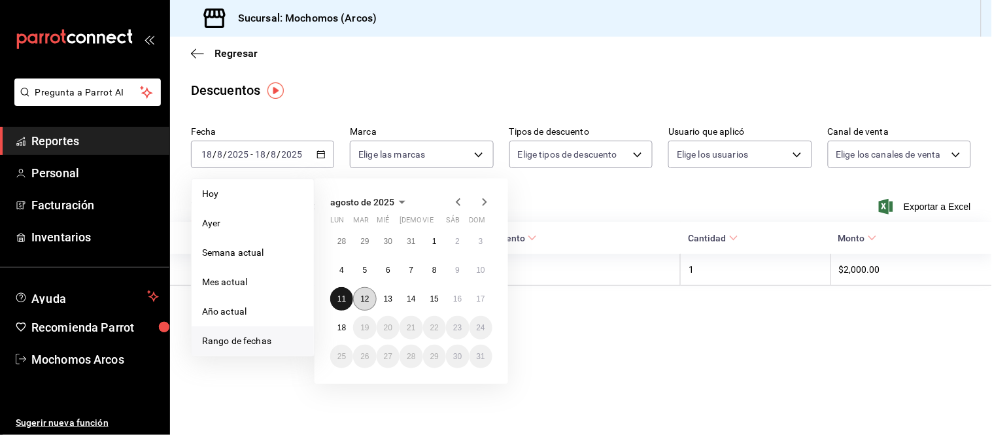 This screenshot has width=992, height=435. What do you see at coordinates (224, 53) in the screenshot?
I see `button: Regresar` at bounding box center [224, 53].